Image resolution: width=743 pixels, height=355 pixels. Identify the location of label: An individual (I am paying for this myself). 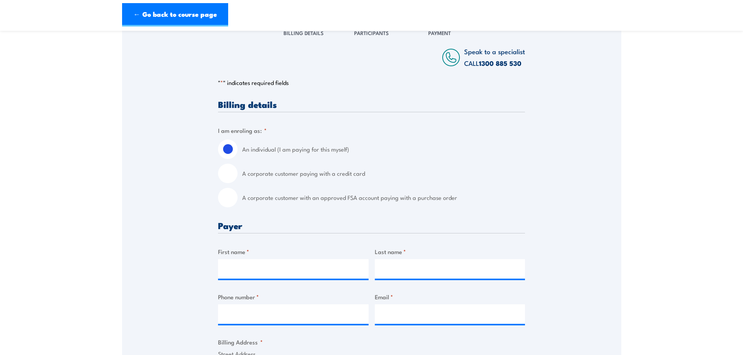
(384, 149).